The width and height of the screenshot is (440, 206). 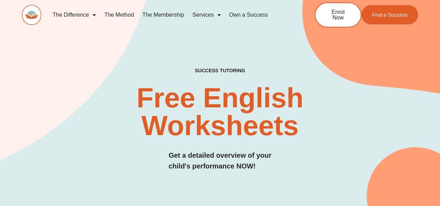 What do you see at coordinates (170, 15) in the screenshot?
I see `nav: Menu` at bounding box center [170, 15].